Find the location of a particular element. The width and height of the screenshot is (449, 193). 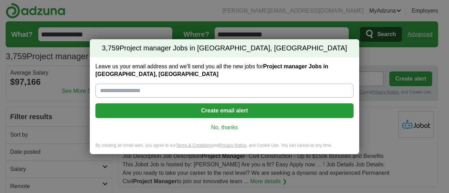

a: No, thanks is located at coordinates (224, 128).